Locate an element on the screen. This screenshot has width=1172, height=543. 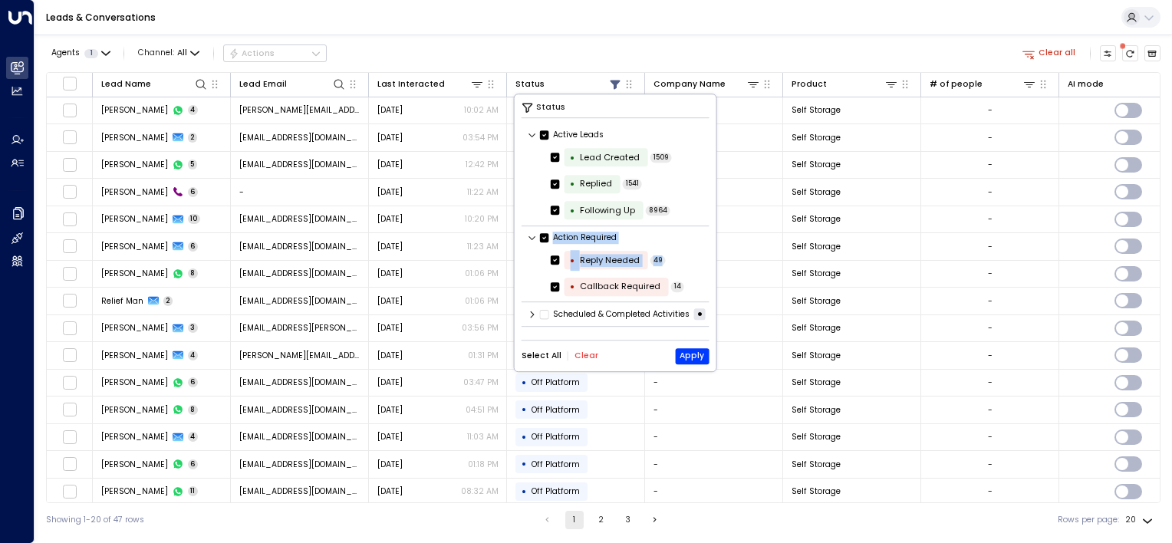
span: Sep 27, 2025 is located at coordinates (390, 246).